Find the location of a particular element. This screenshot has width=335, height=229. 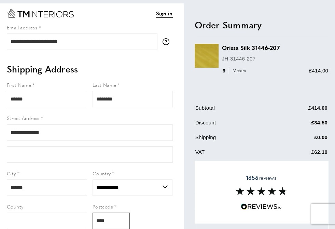

span: Meters is located at coordinates (238, 70).